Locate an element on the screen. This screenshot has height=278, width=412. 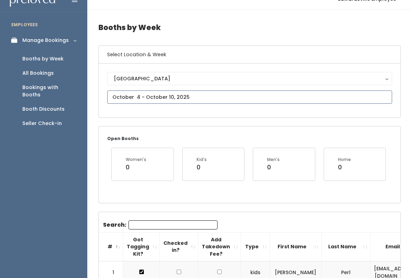
th: Last Name: activate to sort column ascending is located at coordinates (346, 246).